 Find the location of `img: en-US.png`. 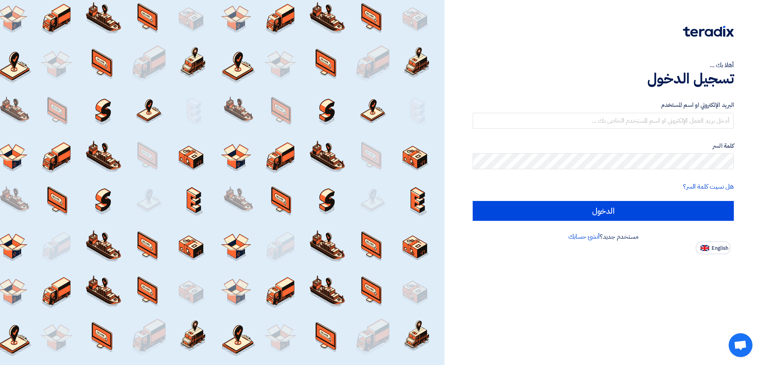

img: en-US.png is located at coordinates (705, 248).